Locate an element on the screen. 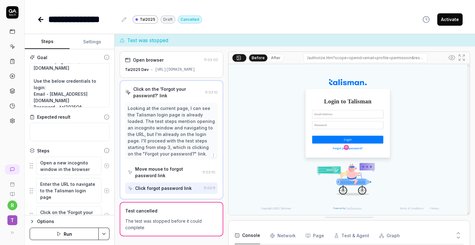 The width and height of the screenshot is (475, 245). img: Screenshot is located at coordinates (349, 139).